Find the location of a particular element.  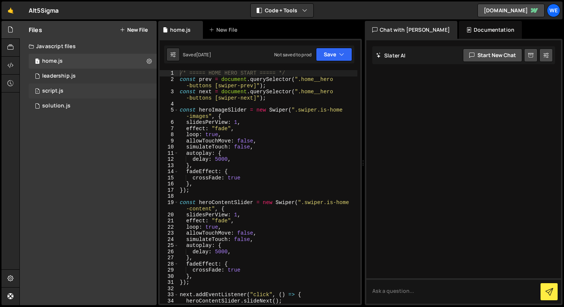

div: 4 is located at coordinates (169, 104).